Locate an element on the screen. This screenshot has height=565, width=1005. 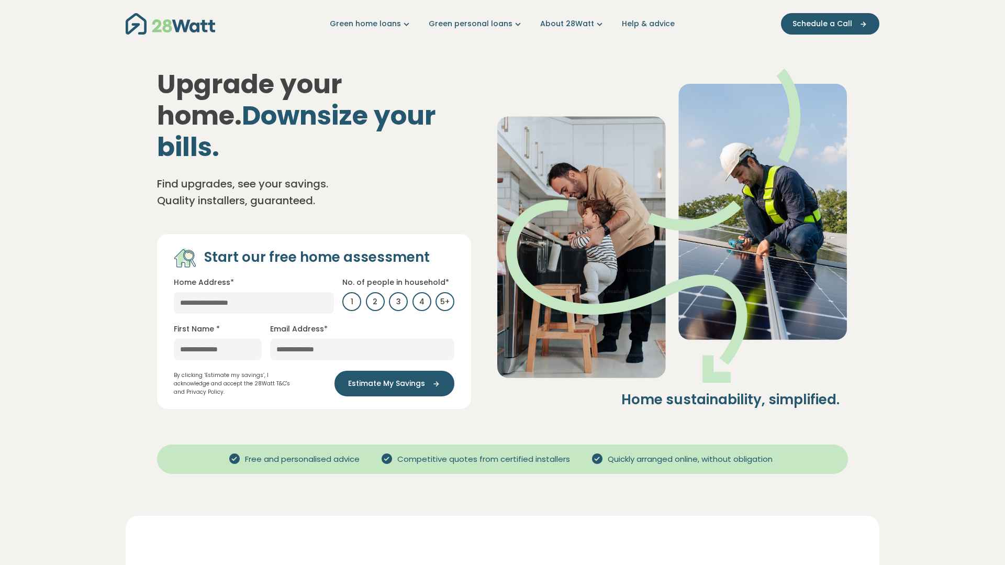
img: 28Watt is located at coordinates (170, 24).